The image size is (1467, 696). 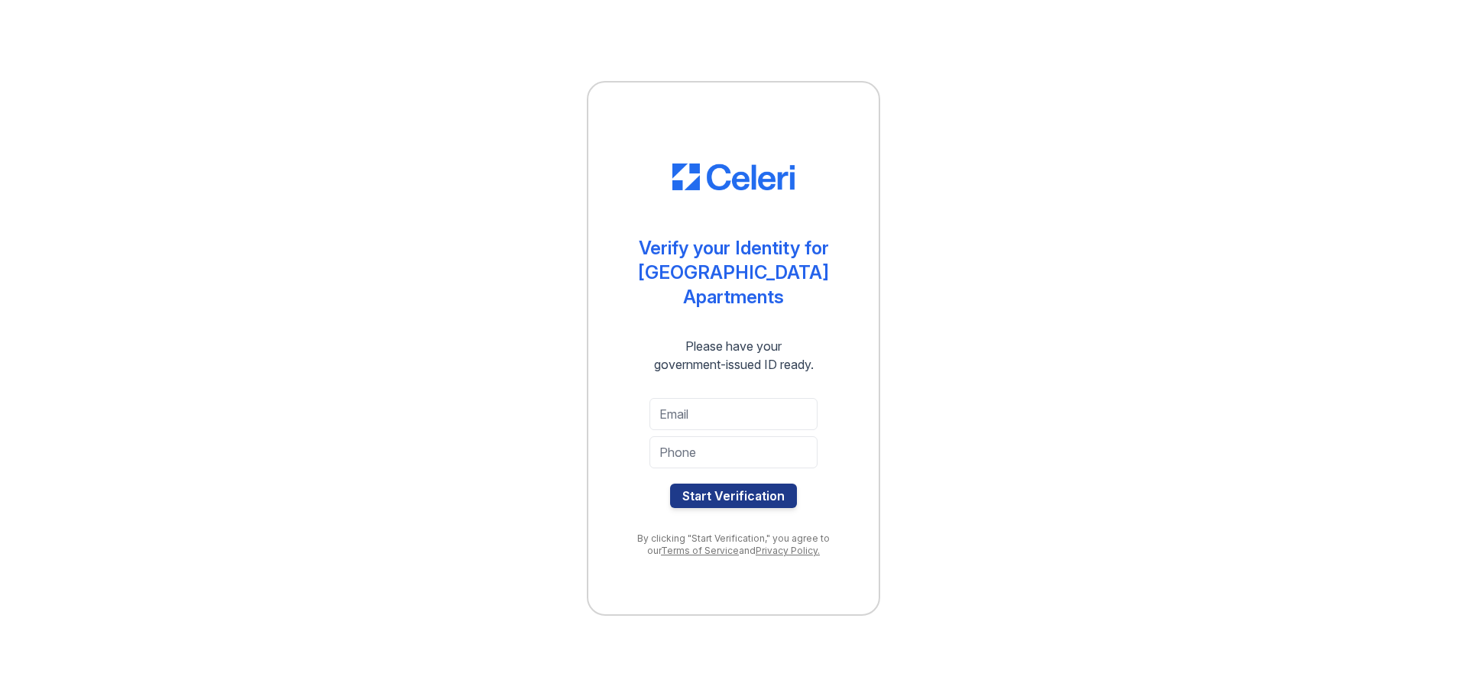 What do you see at coordinates (734, 414) in the screenshot?
I see `input: Email` at bounding box center [734, 414].